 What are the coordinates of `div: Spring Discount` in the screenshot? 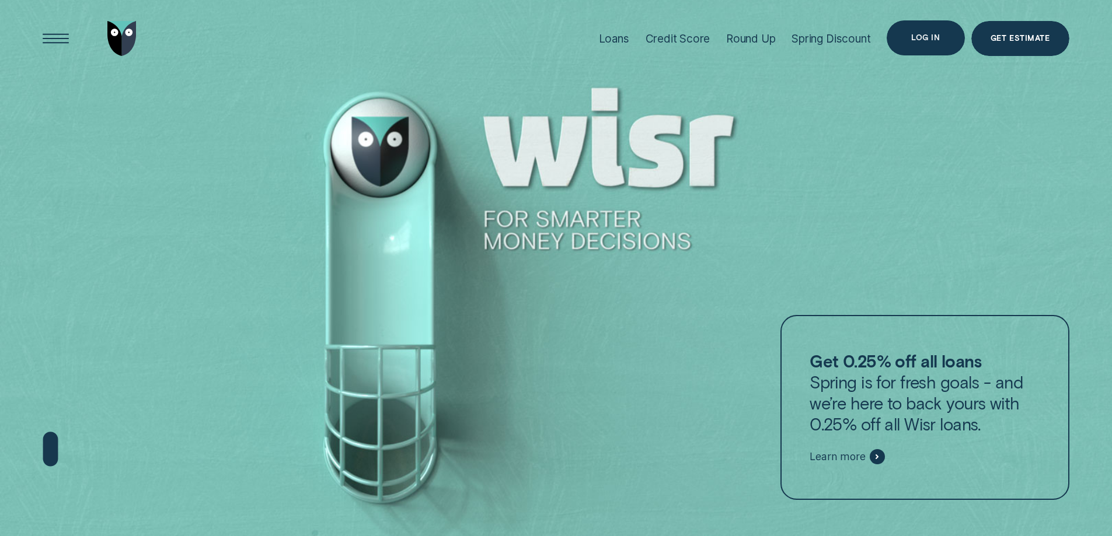 It's located at (831, 39).